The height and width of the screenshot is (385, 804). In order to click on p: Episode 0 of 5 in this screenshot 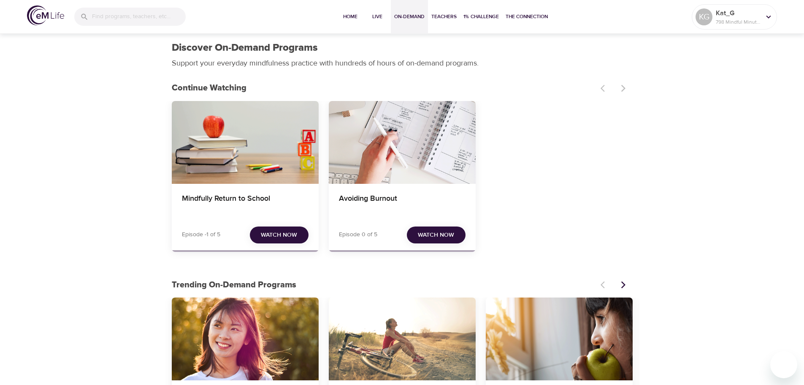, I will do `click(358, 234)`.